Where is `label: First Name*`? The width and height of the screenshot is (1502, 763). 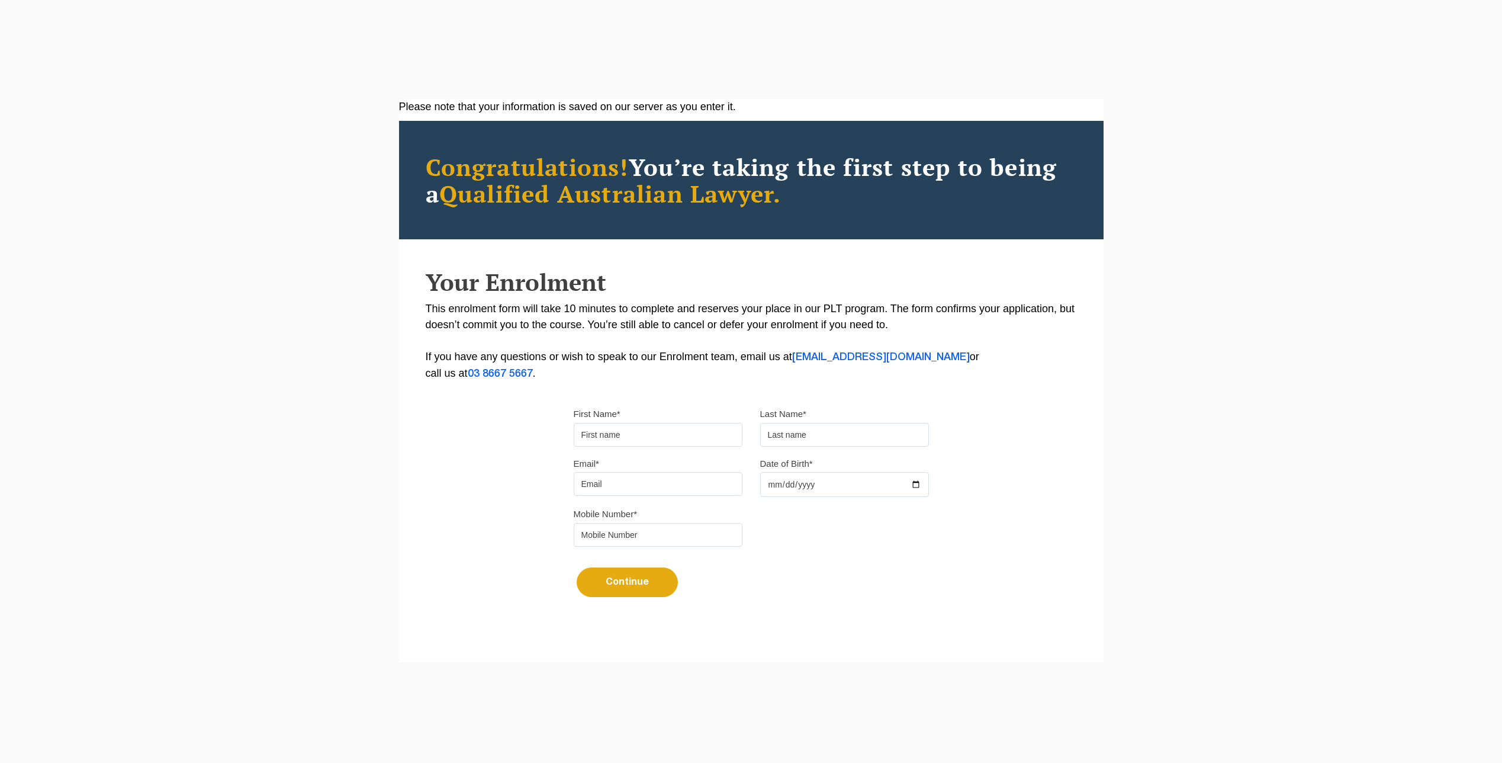
label: First Name* is located at coordinates (597, 414).